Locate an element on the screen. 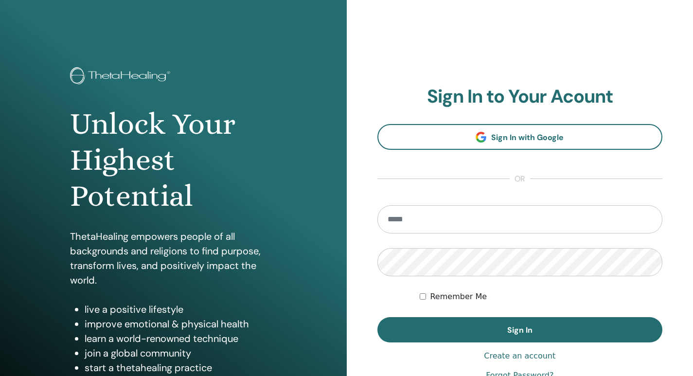 The width and height of the screenshot is (693, 376). h2: Sign In to Your Acount is located at coordinates (520, 97).